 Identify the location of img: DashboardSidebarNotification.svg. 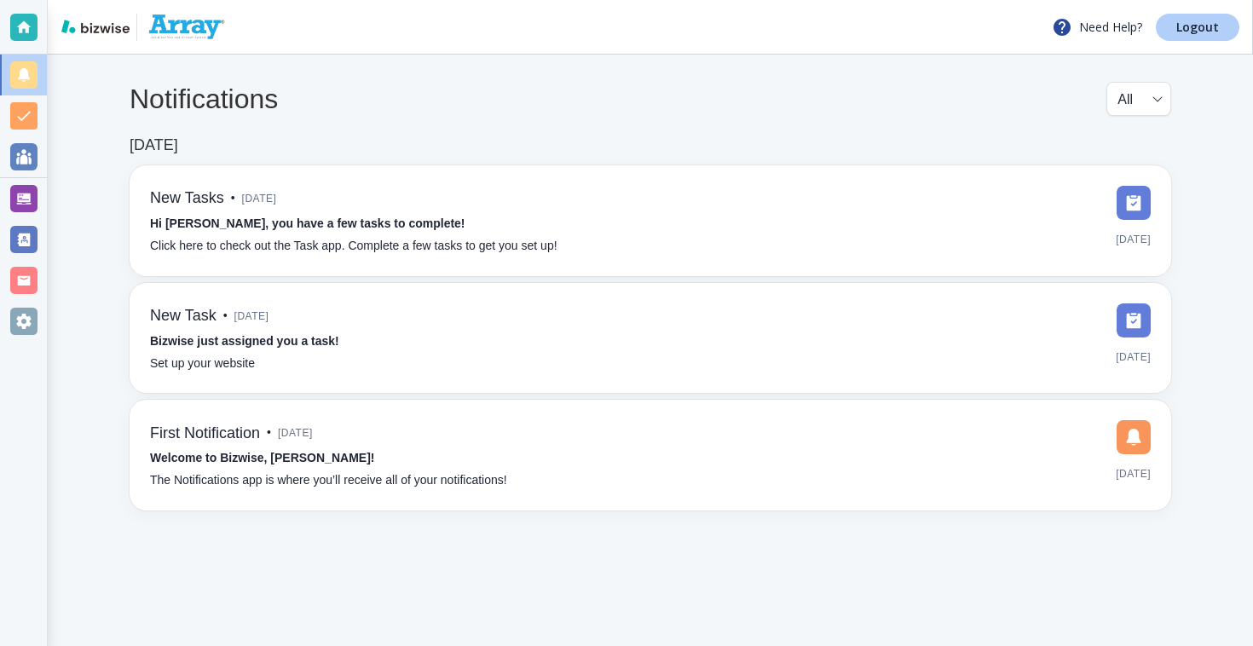
(1133, 437).